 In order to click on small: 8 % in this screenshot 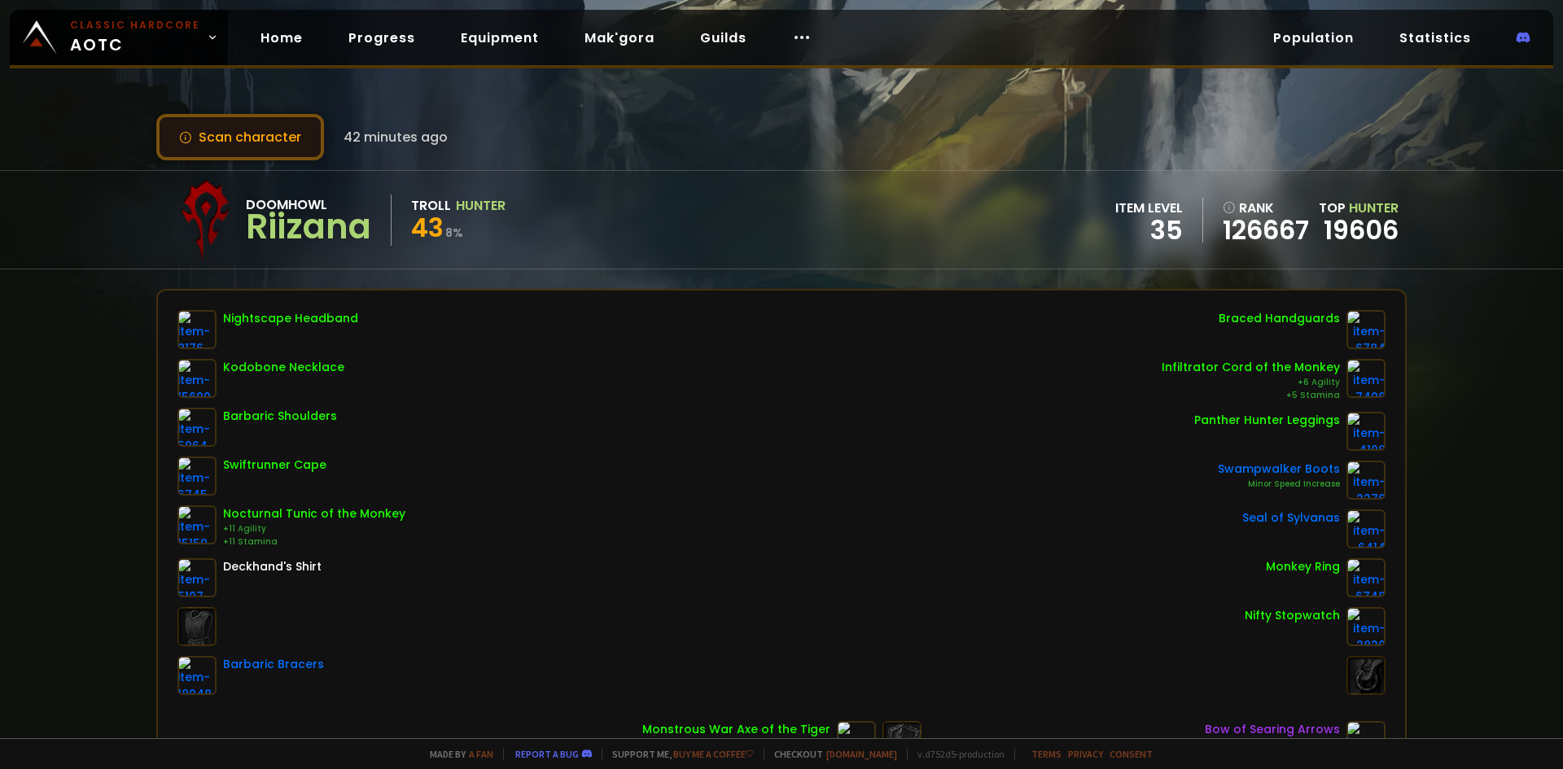, I will do `click(454, 233)`.